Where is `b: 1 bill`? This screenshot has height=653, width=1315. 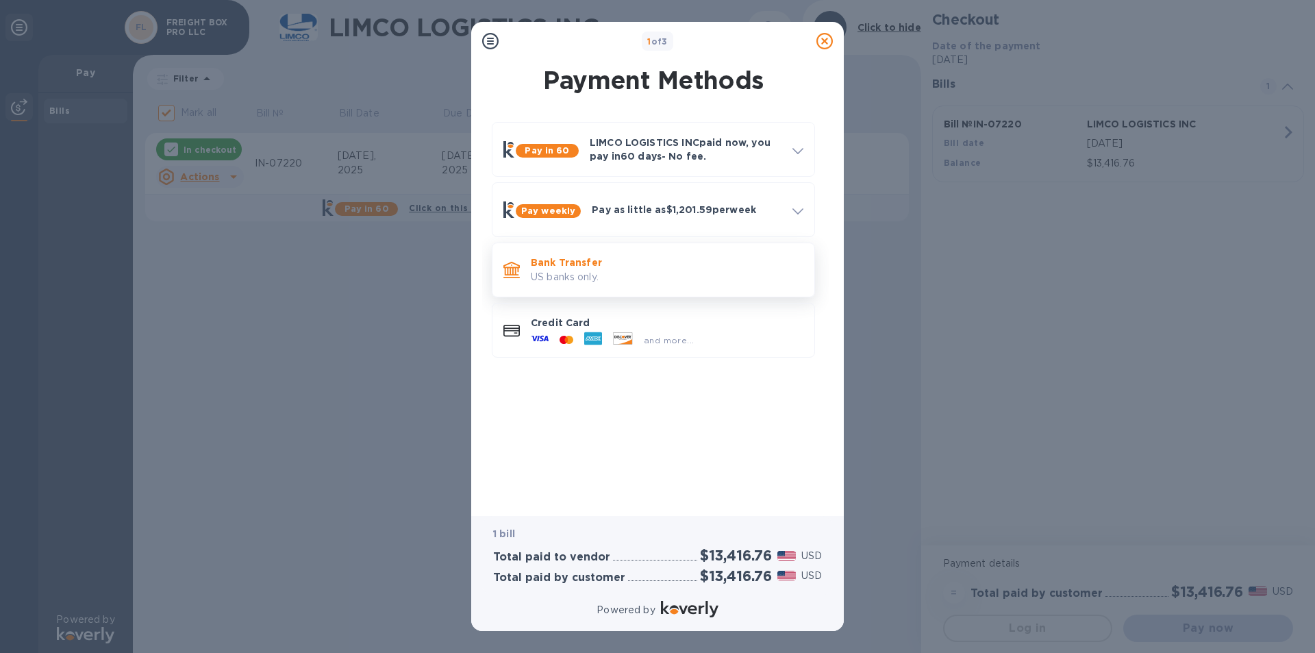
b: 1 bill is located at coordinates (504, 534).